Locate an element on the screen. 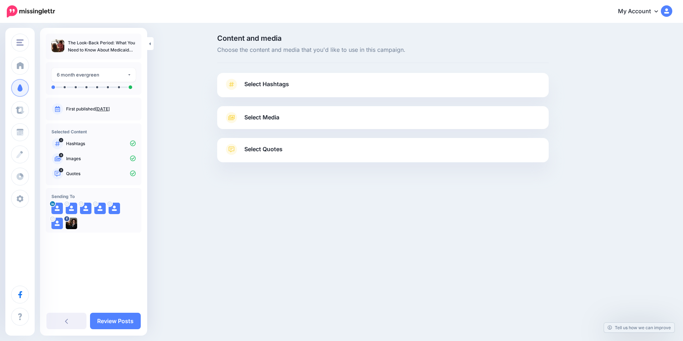  button: 6 month evergreen is located at coordinates (94, 75).